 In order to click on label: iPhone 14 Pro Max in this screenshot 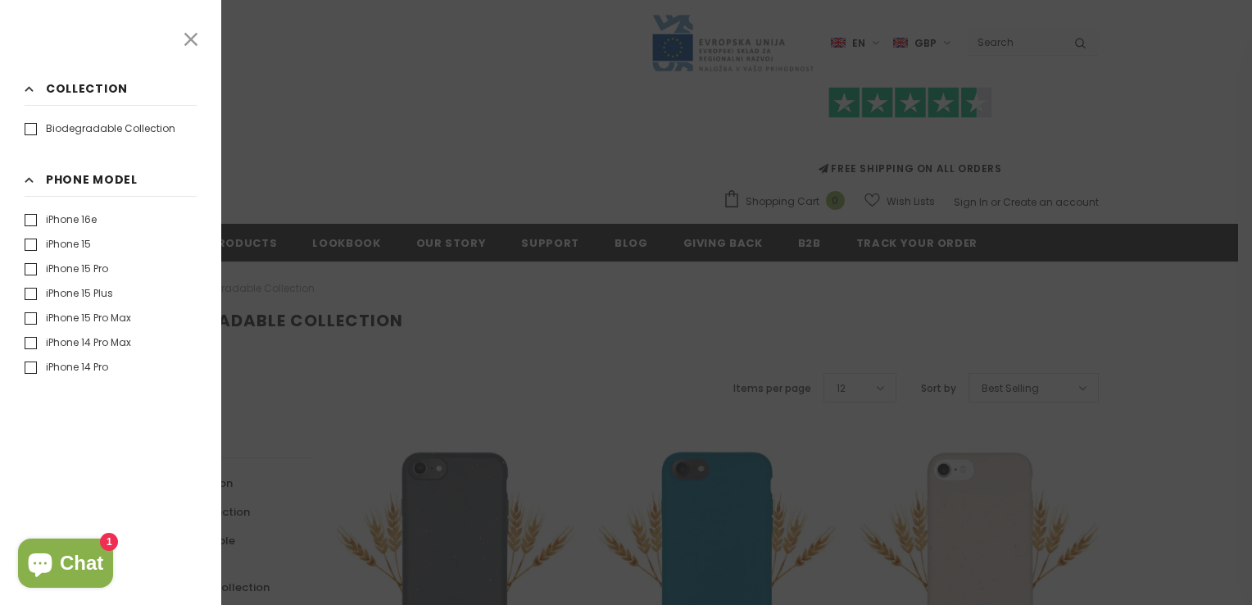, I will do `click(78, 342)`.